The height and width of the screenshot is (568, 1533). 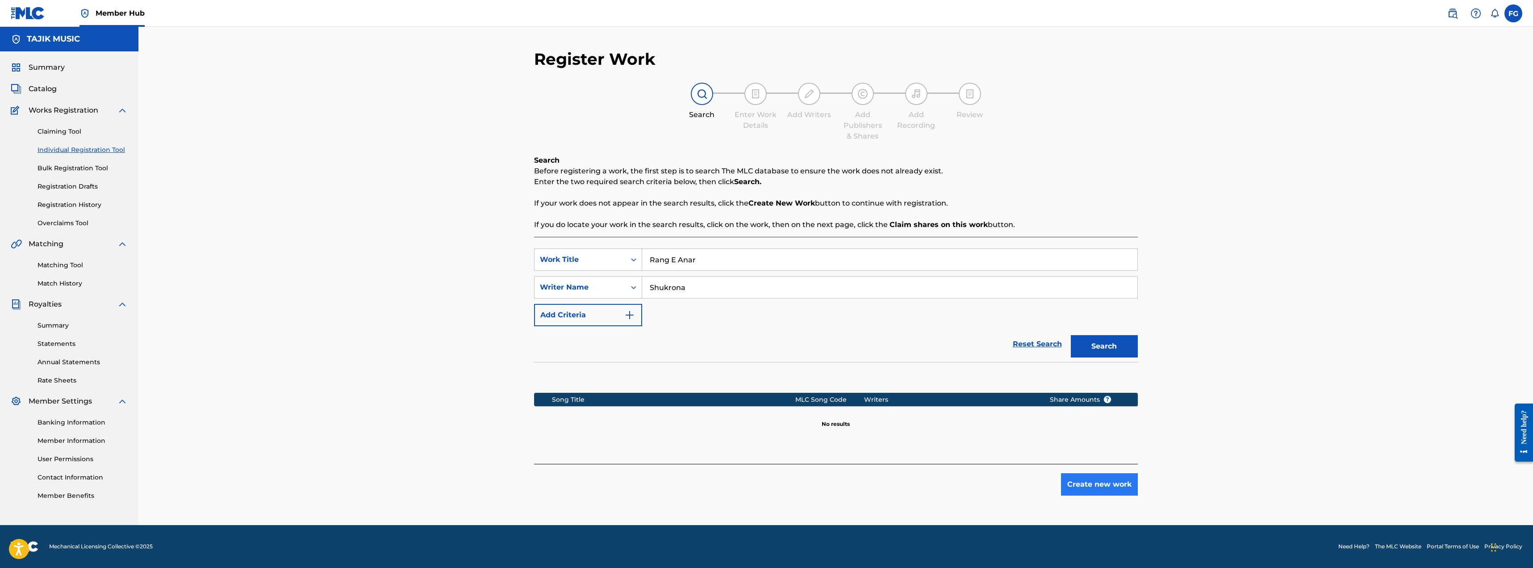 What do you see at coordinates (863, 94) in the screenshot?
I see `img: step indicator icon for Add Publishers & Shares` at bounding box center [863, 94].